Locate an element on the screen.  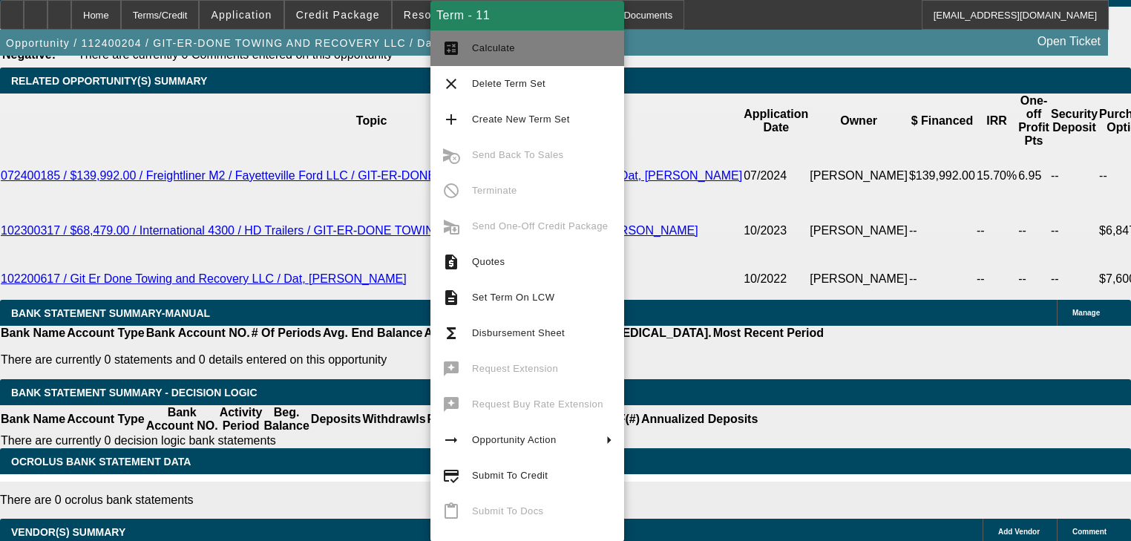
th: Owner is located at coordinates (859, 121).